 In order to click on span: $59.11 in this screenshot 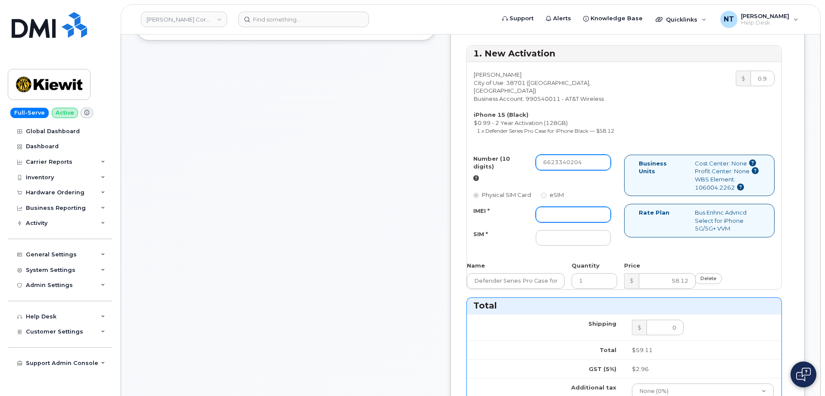, I will do `click(643, 350)`.